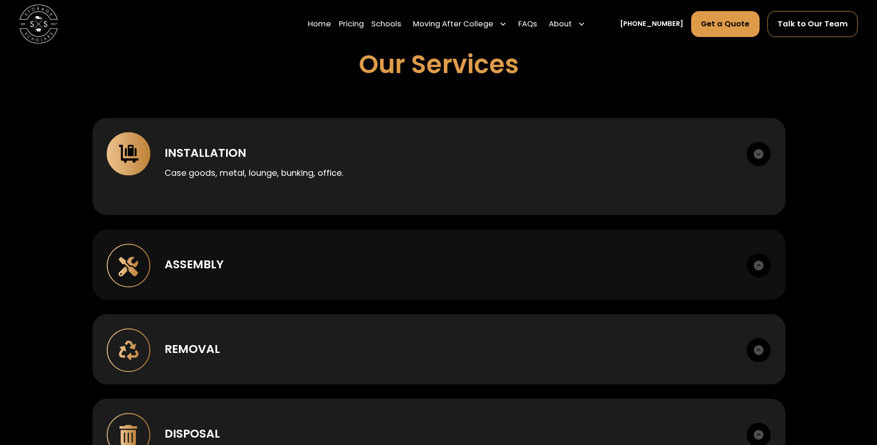 This screenshot has width=877, height=445. What do you see at coordinates (448, 172) in the screenshot?
I see `p: Case goods, metal, lounge, bunking, office.` at bounding box center [448, 172].